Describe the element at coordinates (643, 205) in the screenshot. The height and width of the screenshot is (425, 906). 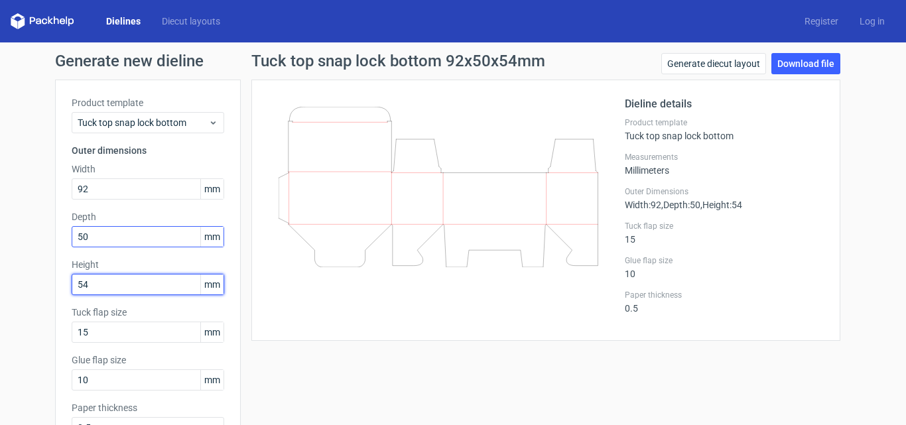
I see `span: Width : 92` at that location.